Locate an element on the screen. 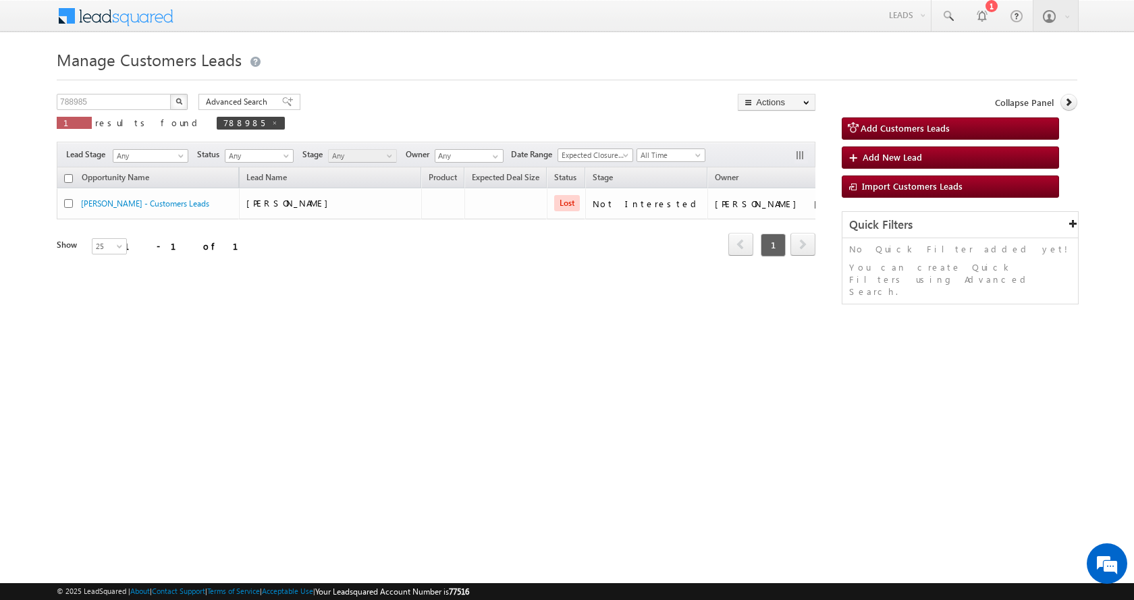  span: Add New Lead is located at coordinates (893, 157).